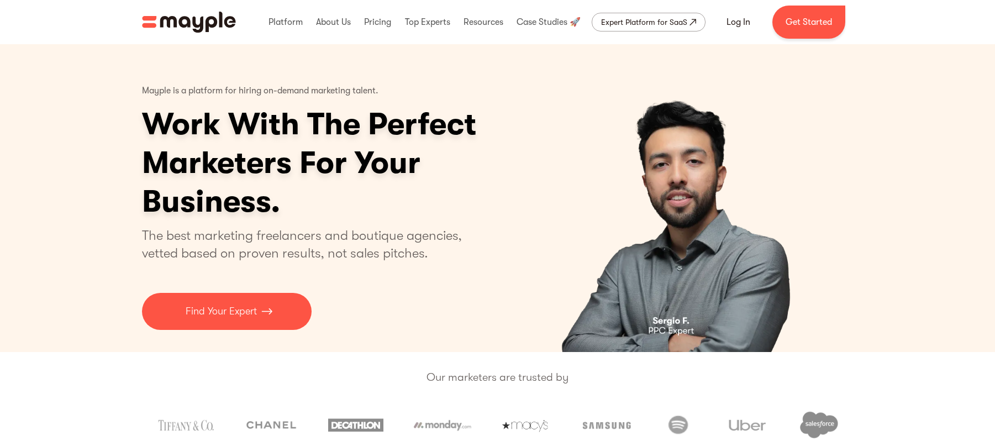 The image size is (995, 441). What do you see at coordinates (189, 22) in the screenshot?
I see `a: home` at bounding box center [189, 22].